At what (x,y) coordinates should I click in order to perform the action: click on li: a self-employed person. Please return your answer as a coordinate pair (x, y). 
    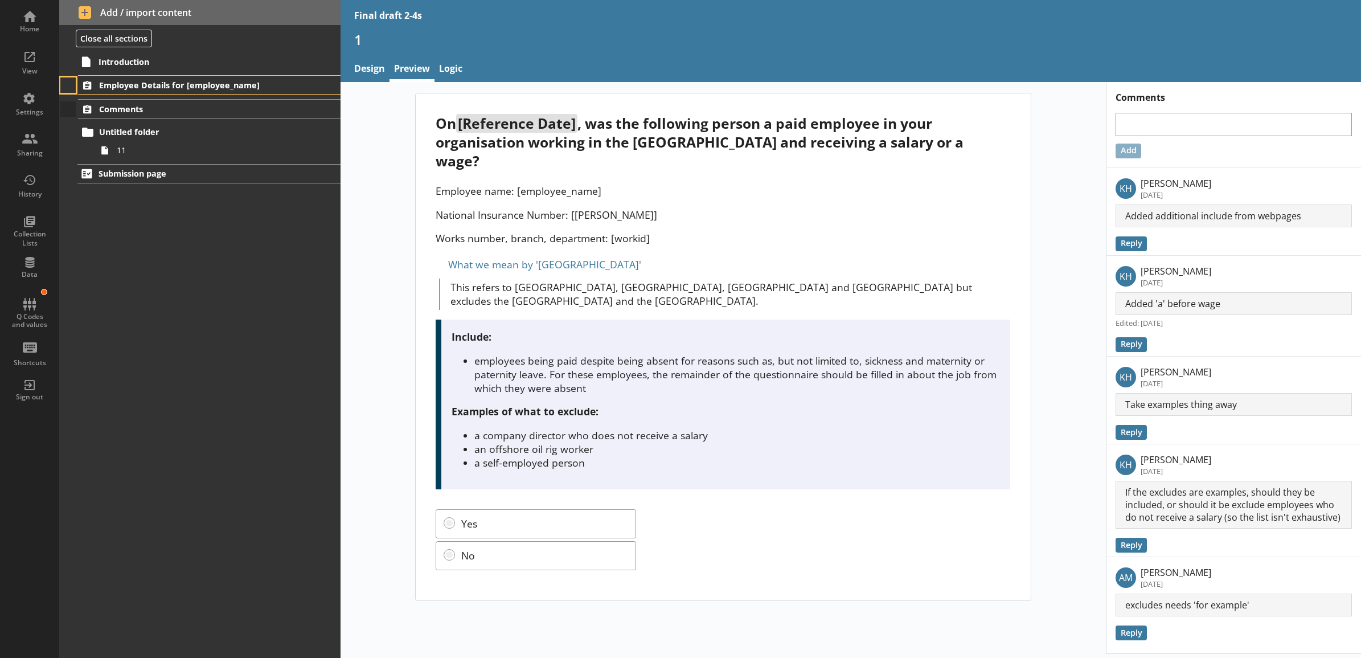
    Looking at the image, I should click on (737, 462).